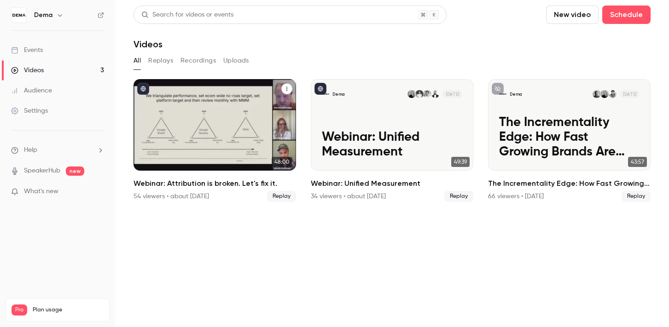  I want to click on h6: Dema, so click(43, 15).